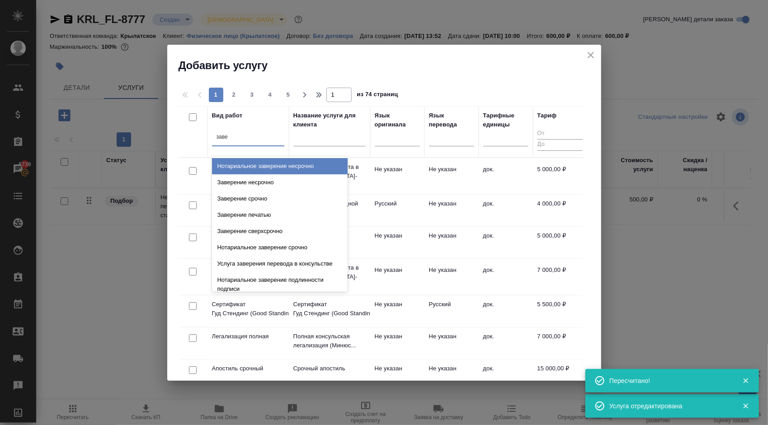 The width and height of the screenshot is (768, 425). I want to click on div: Нотариальное заверение подлинности подписи, so click(280, 285).